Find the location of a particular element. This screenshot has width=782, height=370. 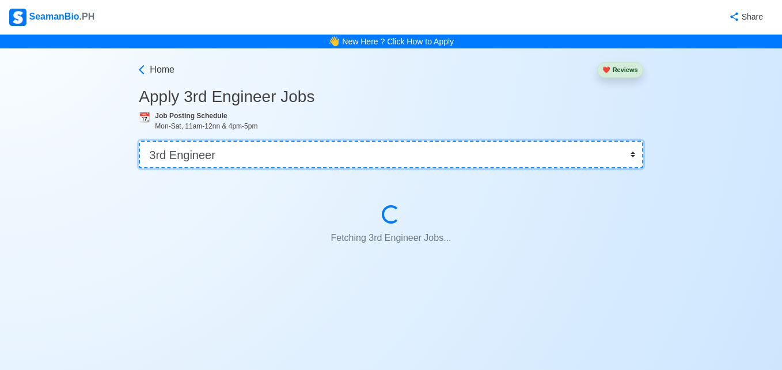

div: Mon-Sat, 11am-12nn & 4pm-5pm is located at coordinates (398, 126).